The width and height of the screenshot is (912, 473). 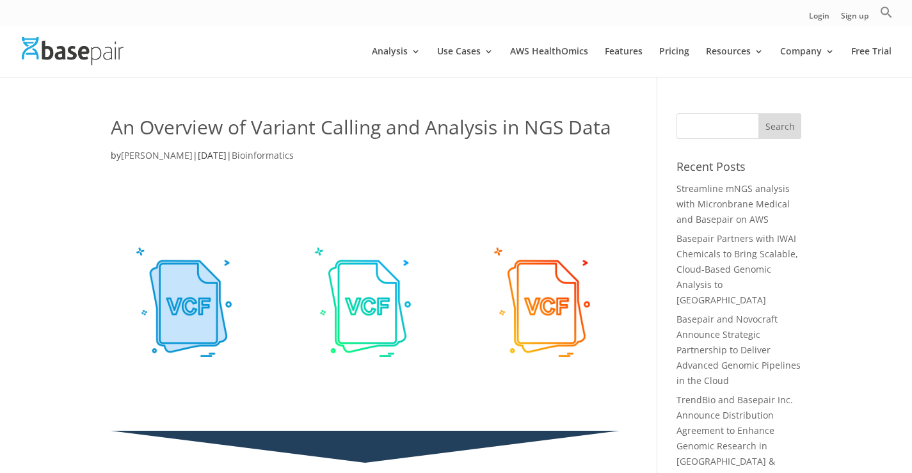 I want to click on a: Sign up, so click(x=854, y=19).